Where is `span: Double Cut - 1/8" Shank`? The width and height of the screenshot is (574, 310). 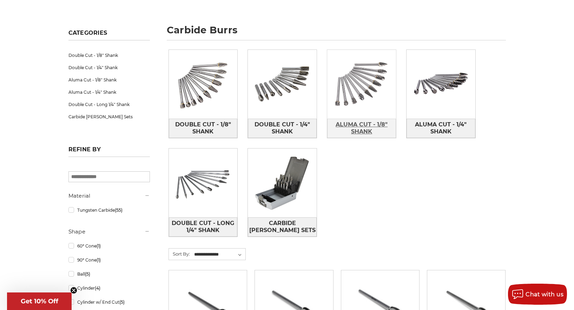
span: Double Cut - 1/8" Shank is located at coordinates (203, 128).